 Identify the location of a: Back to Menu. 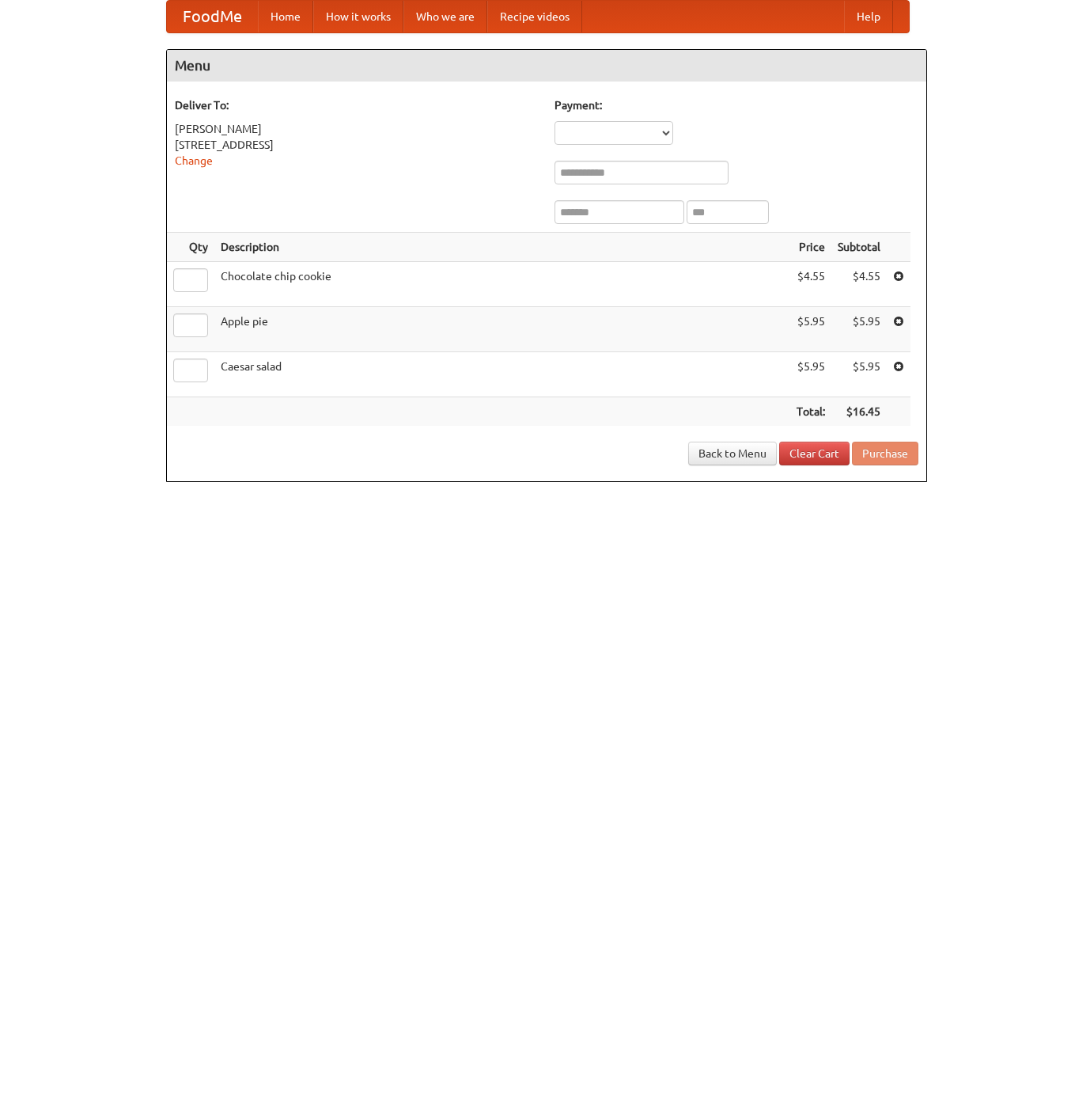
(732, 453).